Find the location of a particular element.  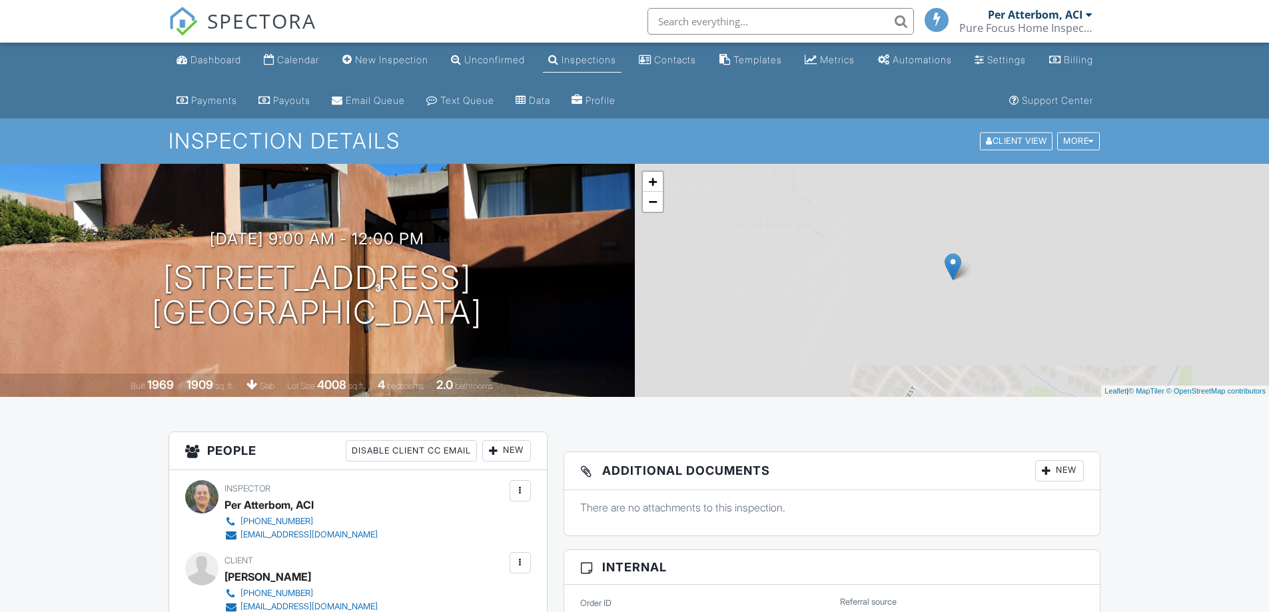

a: Zoom in is located at coordinates (653, 182).